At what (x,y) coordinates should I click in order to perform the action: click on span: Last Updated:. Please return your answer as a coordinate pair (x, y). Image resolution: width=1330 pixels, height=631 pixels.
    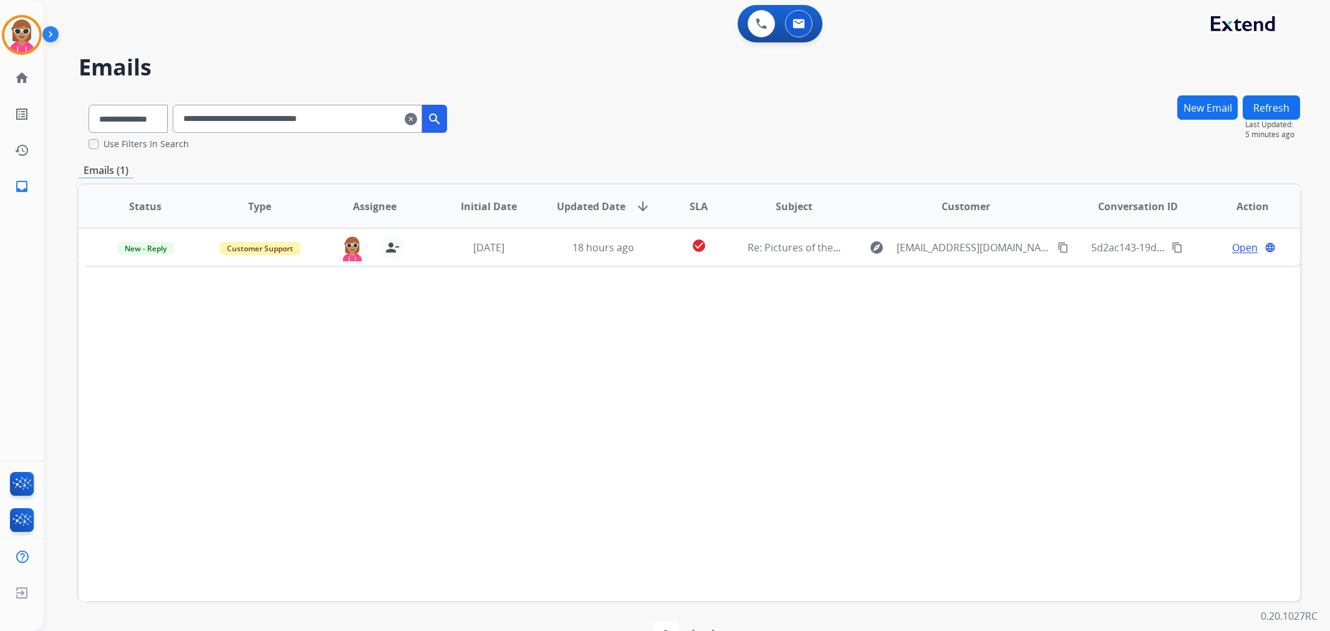
    Looking at the image, I should click on (1273, 125).